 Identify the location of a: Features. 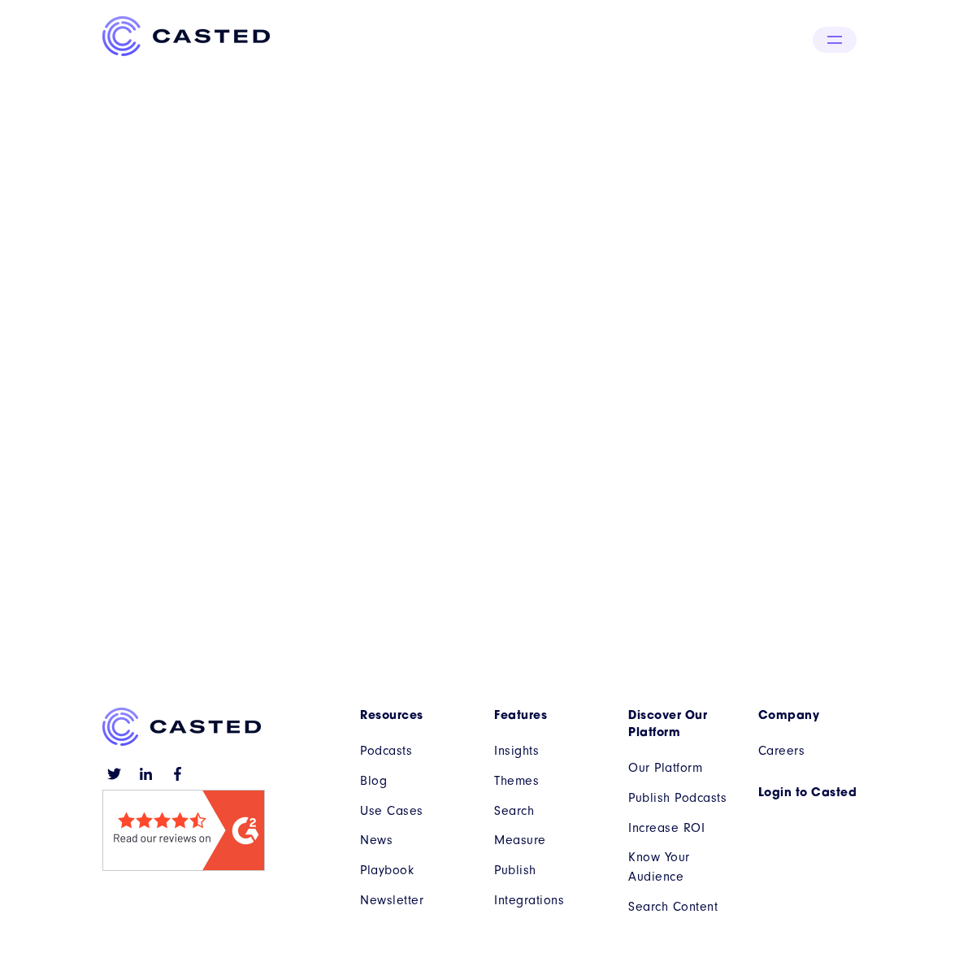
(549, 716).